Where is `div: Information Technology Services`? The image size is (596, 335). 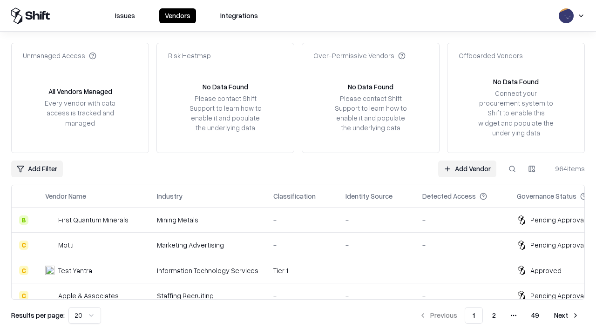 div: Information Technology Services is located at coordinates (208, 271).